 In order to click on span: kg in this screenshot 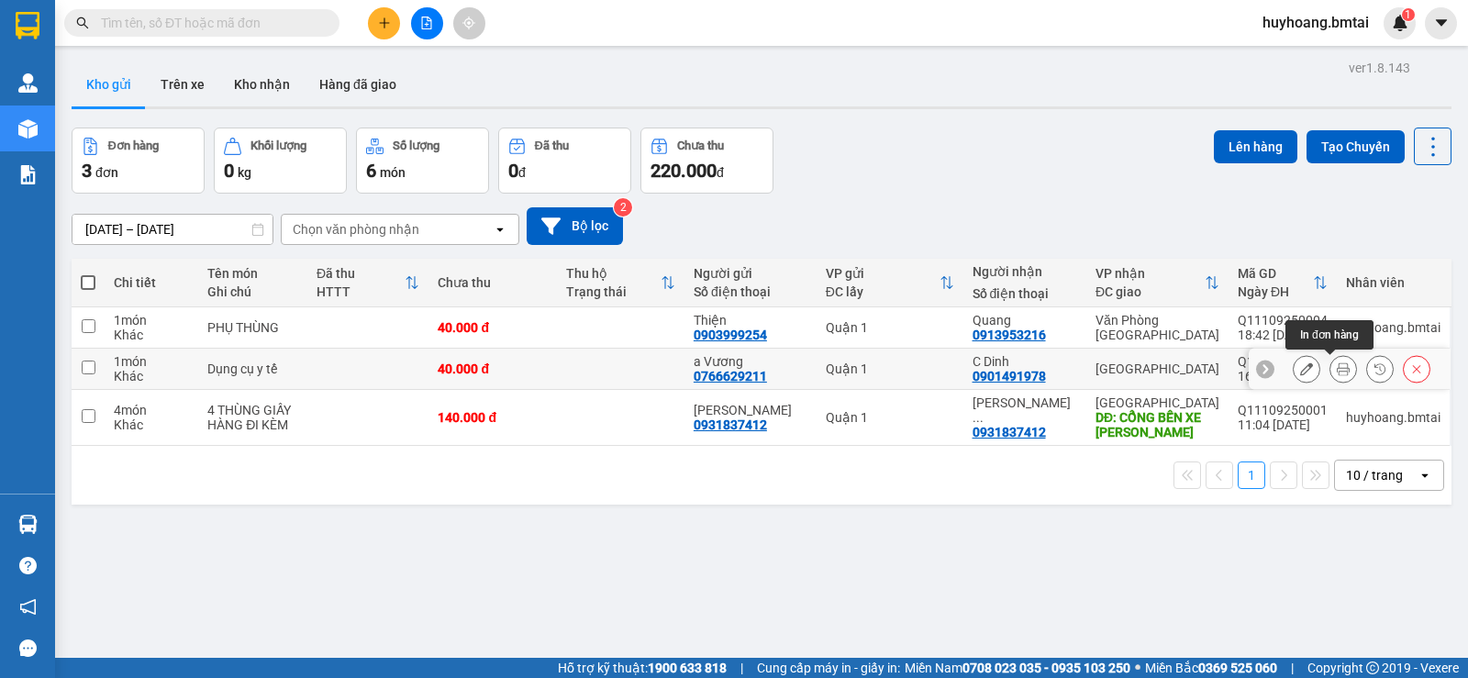, I will do `click(244, 173)`.